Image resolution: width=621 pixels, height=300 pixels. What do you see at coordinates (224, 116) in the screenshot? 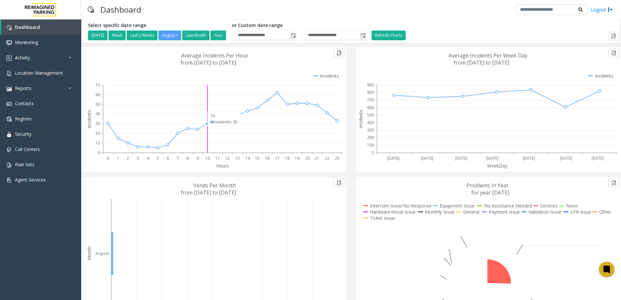
I see `div: 10` at bounding box center [224, 116].